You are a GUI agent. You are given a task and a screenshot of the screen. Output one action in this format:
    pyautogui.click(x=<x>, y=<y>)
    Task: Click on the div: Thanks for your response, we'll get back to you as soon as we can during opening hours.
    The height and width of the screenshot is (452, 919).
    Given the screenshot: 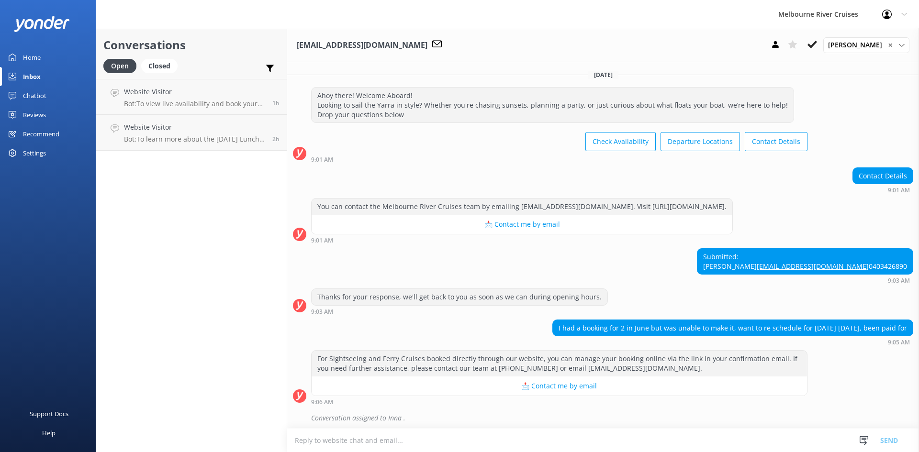 What is the action you would take?
    pyautogui.click(x=460, y=297)
    